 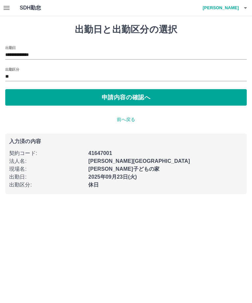 What do you see at coordinates (126, 97) in the screenshot?
I see `button: 申請内容の確認へ` at bounding box center [126, 97].